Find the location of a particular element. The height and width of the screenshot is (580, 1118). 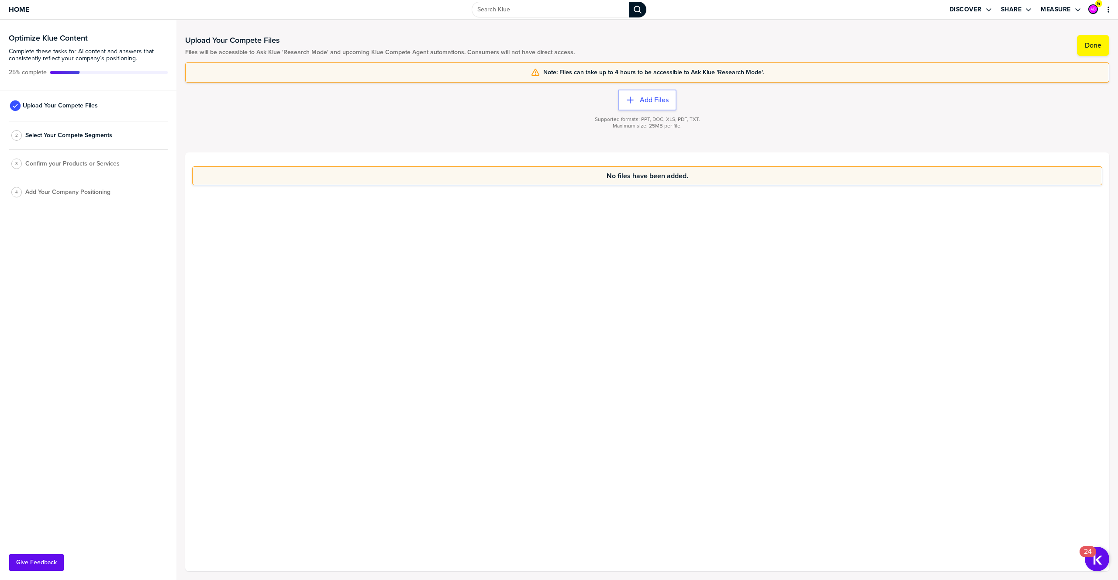

span: Add Your Company Positioning is located at coordinates (68, 192).